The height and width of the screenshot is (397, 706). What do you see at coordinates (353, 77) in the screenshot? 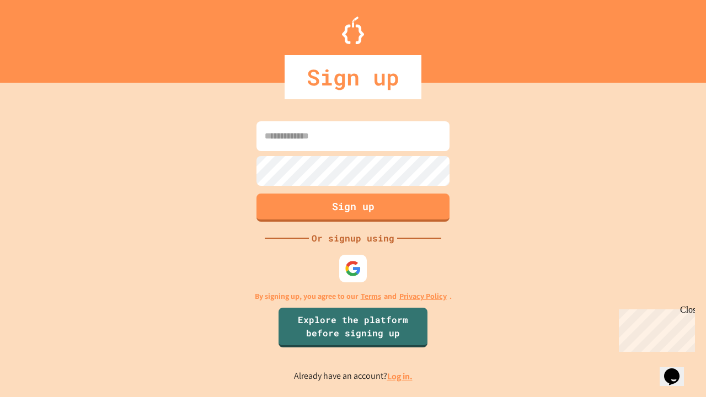
I see `div: Sign up` at bounding box center [353, 77].